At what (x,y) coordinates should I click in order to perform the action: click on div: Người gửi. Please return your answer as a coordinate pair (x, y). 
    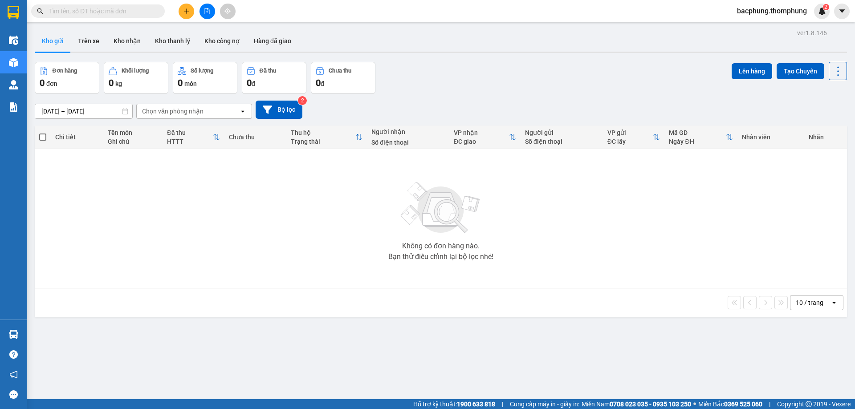
    Looking at the image, I should click on (561, 133).